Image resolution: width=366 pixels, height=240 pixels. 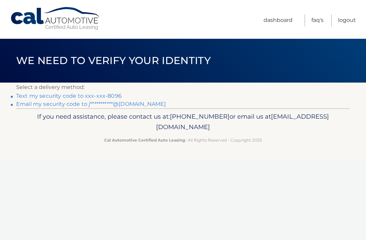 What do you see at coordinates (347, 20) in the screenshot?
I see `a: Logout` at bounding box center [347, 20].